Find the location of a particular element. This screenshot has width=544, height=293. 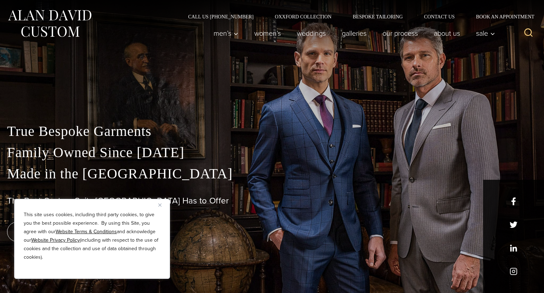

a: Book an Appointment is located at coordinates (501, 17).